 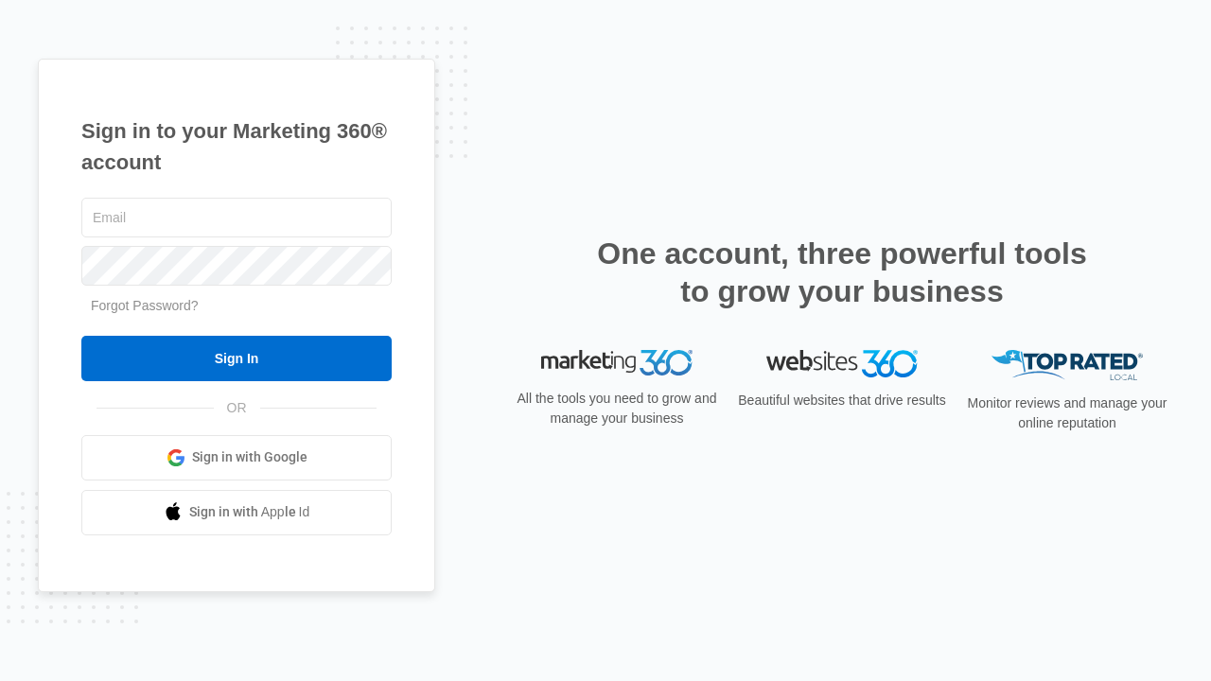 What do you see at coordinates (617, 409) in the screenshot?
I see `p: All the tools you need to grow and manage your business` at bounding box center [617, 409].